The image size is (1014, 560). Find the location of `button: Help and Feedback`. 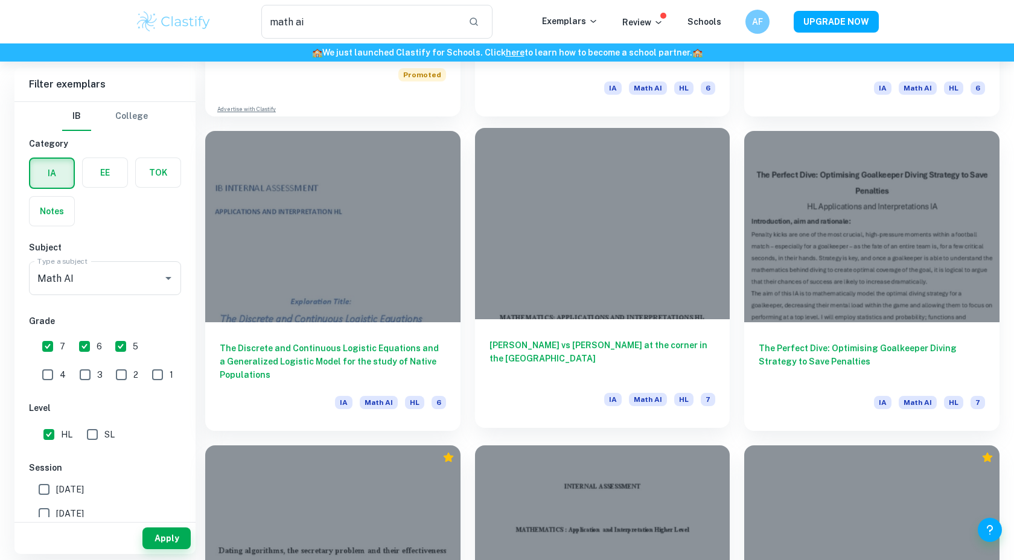

button: Help and Feedback is located at coordinates (989, 530).